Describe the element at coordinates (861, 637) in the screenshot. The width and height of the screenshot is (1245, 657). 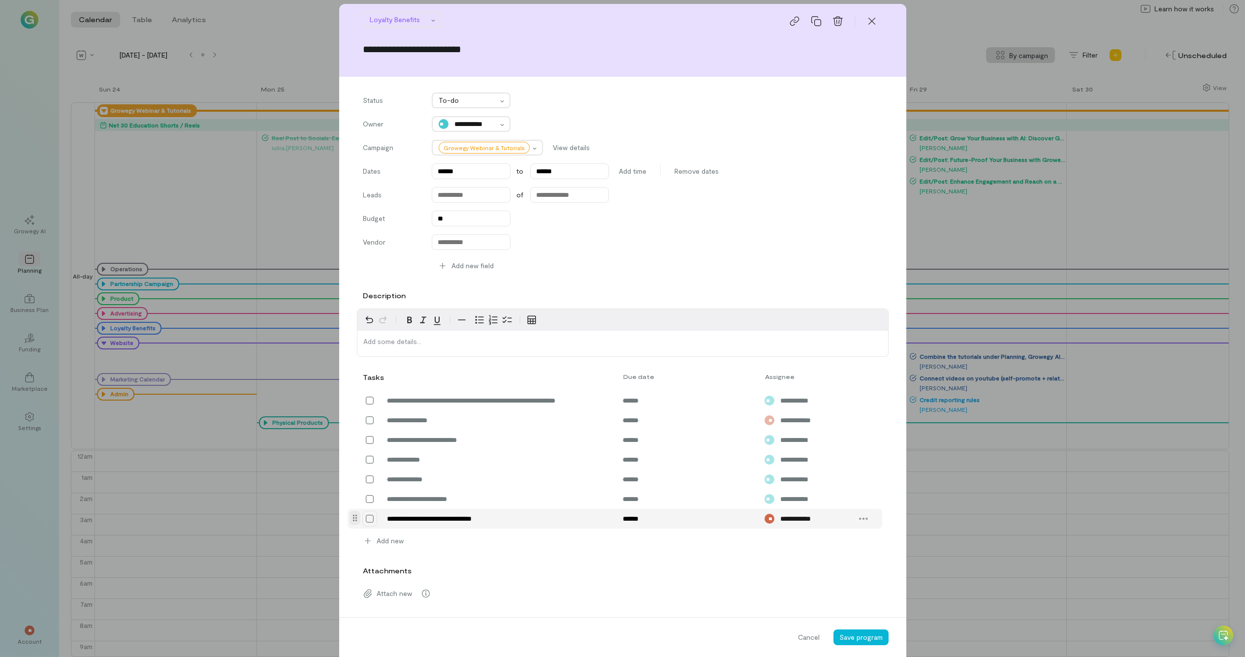
I see `span: Save program` at that location.